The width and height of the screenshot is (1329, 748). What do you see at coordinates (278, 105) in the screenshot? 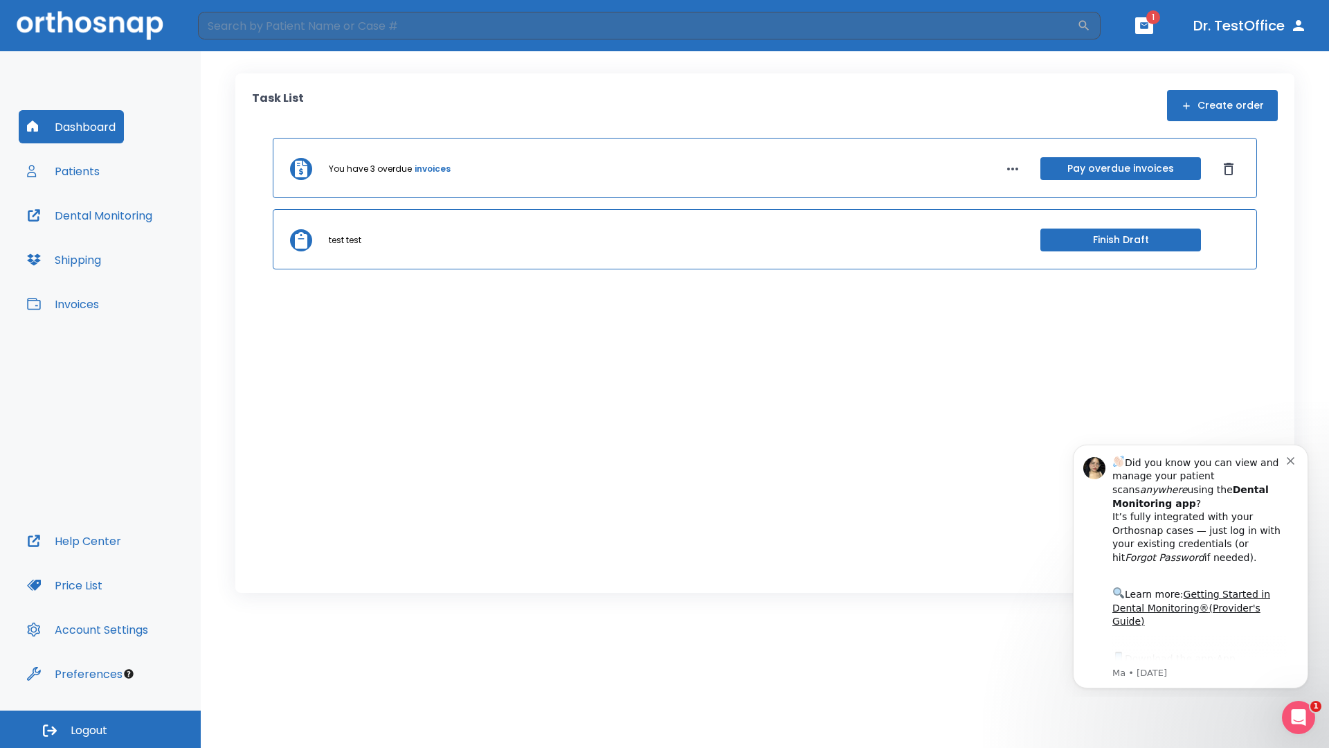
I see `p: Task List` at bounding box center [278, 105].